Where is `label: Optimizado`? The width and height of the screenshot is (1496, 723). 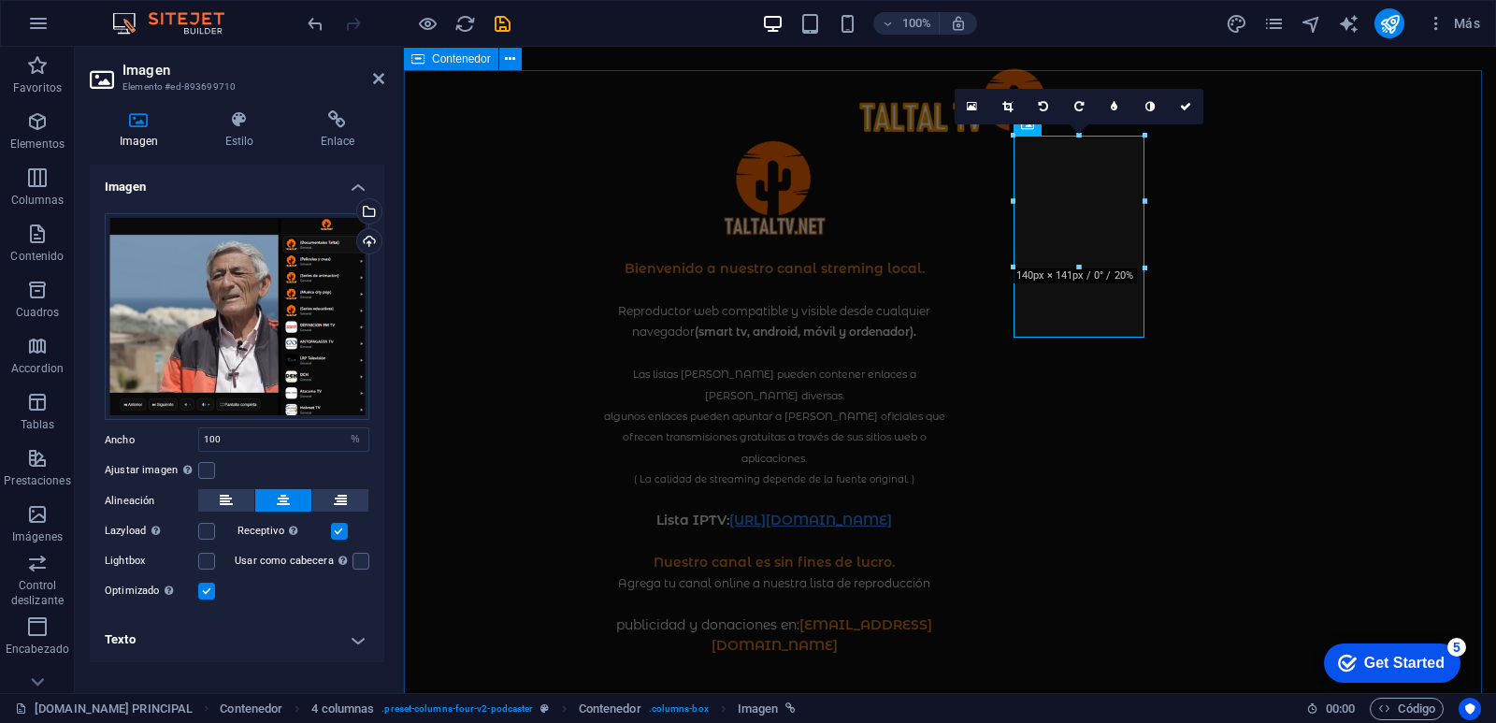
label: Optimizado is located at coordinates (151, 591).